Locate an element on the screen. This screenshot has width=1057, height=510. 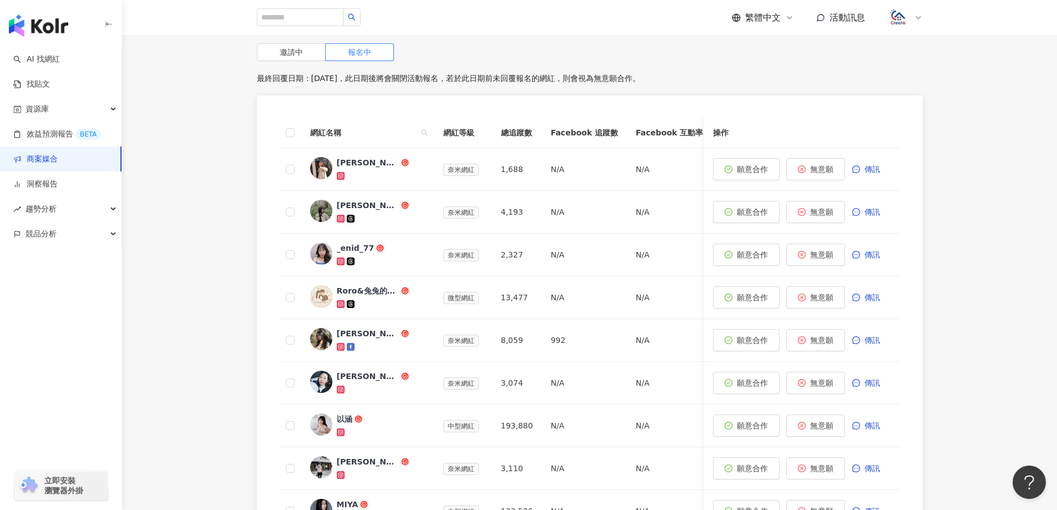
span: 邀請中 is located at coordinates (291, 52).